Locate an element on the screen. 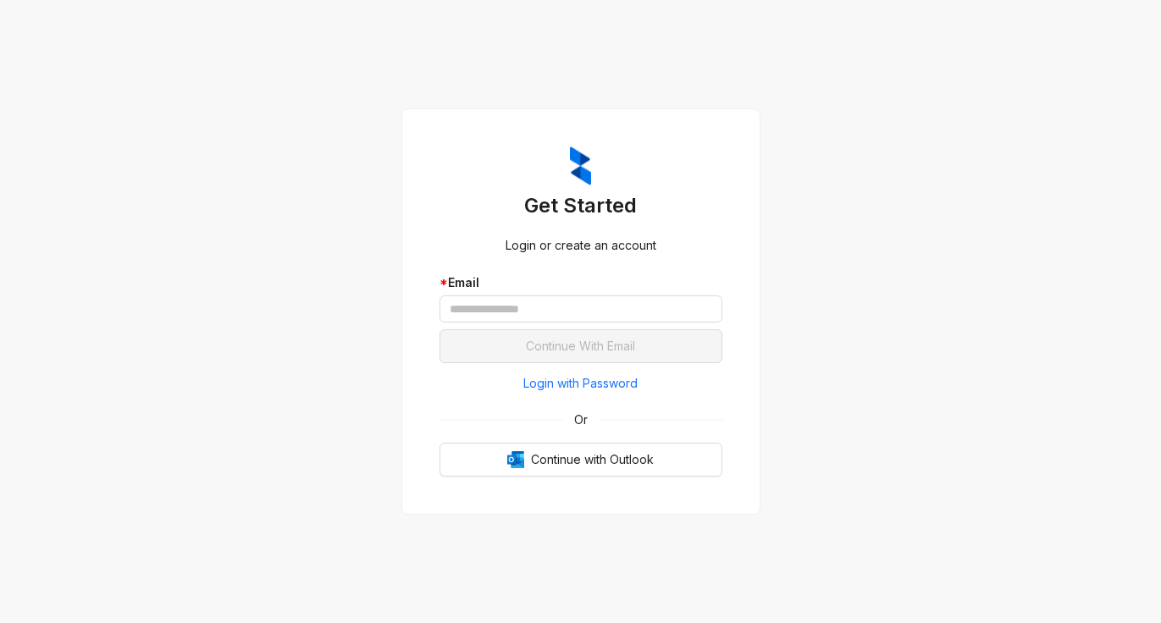 This screenshot has height=623, width=1161. img: ZumaIcon is located at coordinates (580, 166).